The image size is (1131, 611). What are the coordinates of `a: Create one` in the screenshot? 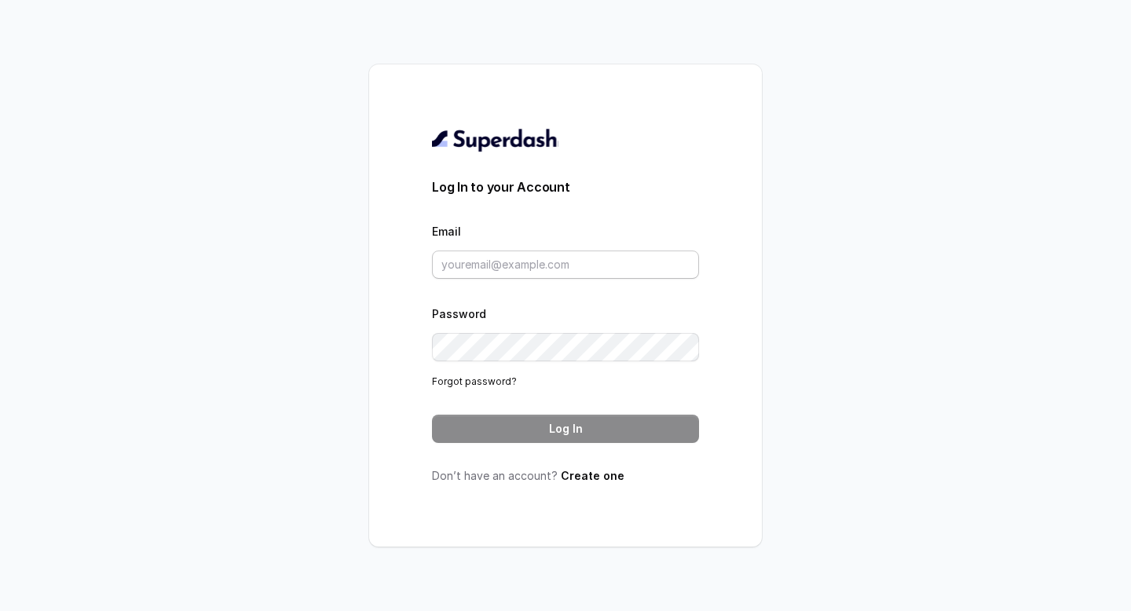 It's located at (592, 475).